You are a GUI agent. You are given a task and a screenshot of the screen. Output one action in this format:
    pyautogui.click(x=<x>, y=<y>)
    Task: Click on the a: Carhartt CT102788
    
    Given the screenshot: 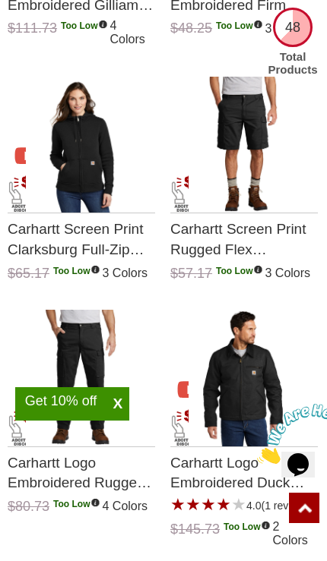 What is the action you would take?
    pyautogui.click(x=81, y=144)
    